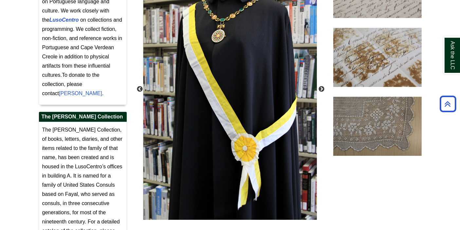  I want to click on button: Next, so click(322, 89).